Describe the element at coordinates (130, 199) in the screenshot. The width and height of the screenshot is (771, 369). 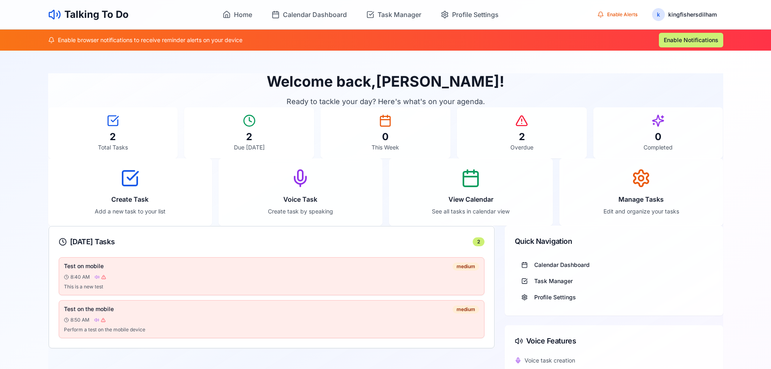
I see `h3: Create Task` at that location.